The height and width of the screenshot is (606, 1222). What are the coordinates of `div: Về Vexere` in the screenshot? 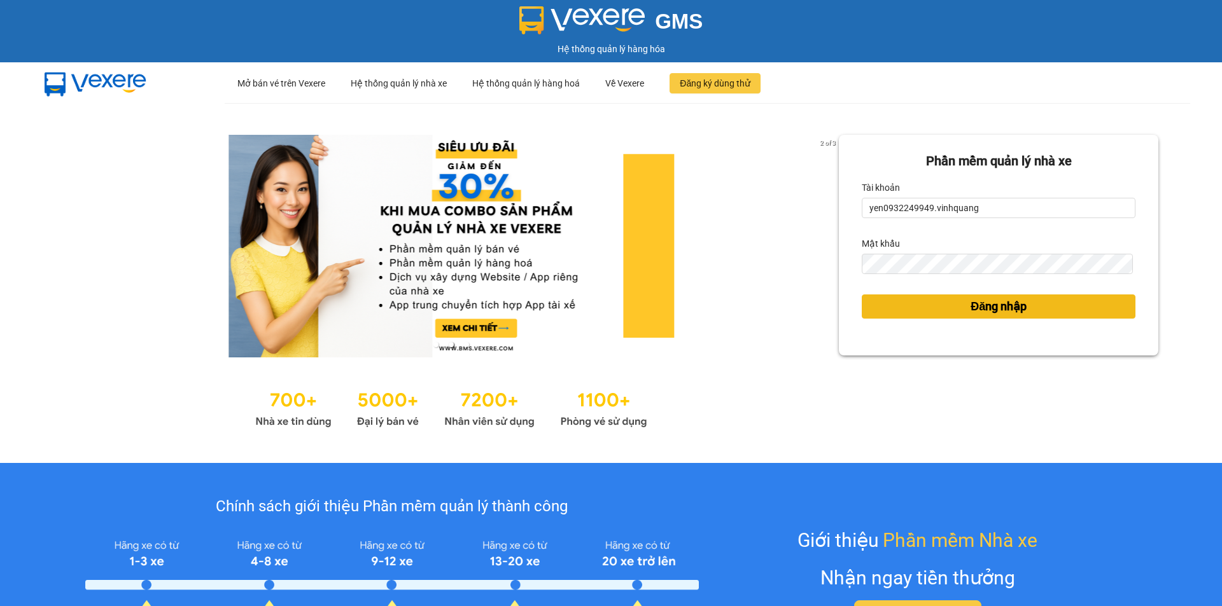 It's located at (624, 83).